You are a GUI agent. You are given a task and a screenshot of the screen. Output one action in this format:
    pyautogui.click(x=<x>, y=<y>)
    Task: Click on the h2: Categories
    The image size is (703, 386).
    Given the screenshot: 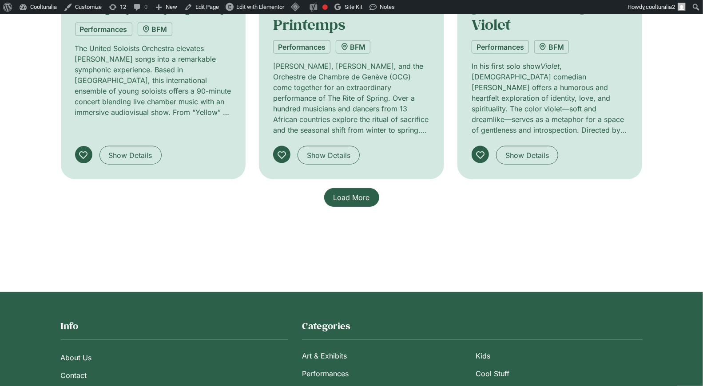 What is the action you would take?
    pyautogui.click(x=472, y=327)
    